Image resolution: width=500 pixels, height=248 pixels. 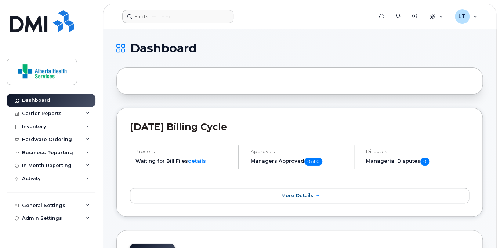 I want to click on span: 0 of 0, so click(x=313, y=162).